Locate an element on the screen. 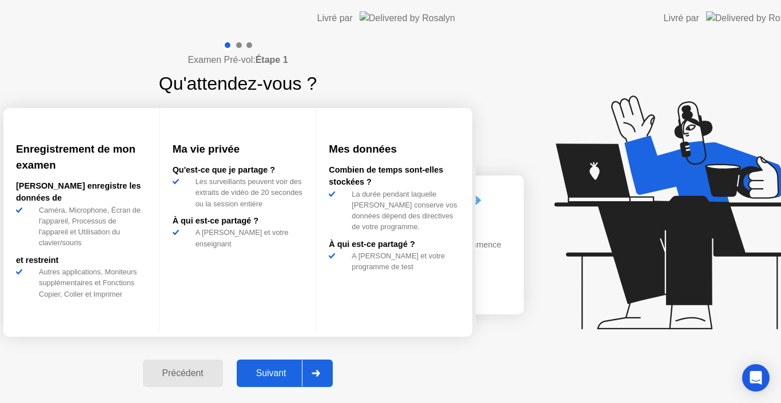  div: Les surveillants peuvent voir des extraits de vidéo de 20 secondes ou la session entière is located at coordinates (247, 193).